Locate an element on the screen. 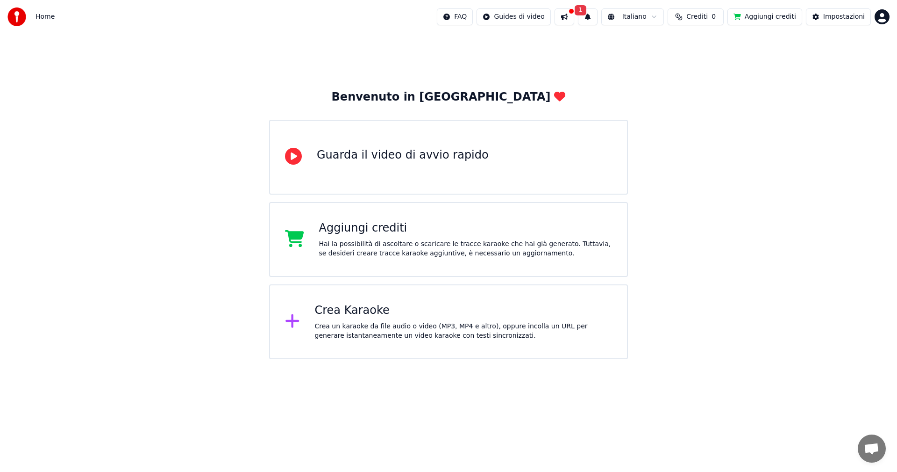  div: Guarda il video di avvio rapido is located at coordinates (403, 155).